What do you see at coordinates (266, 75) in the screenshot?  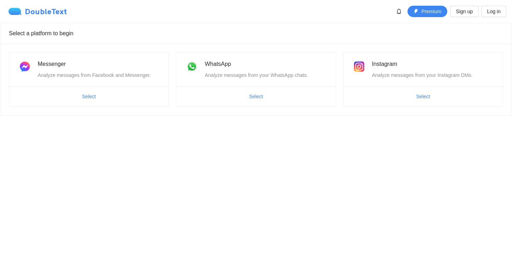 I see `div: Analyze messages from your WhatsApp chats.` at bounding box center [266, 75].